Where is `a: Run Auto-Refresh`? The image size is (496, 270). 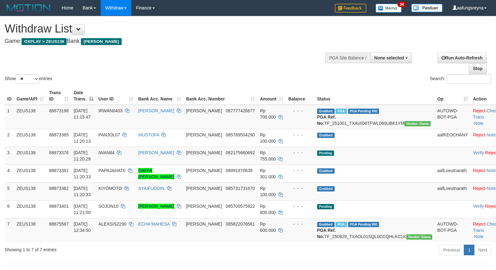 a: Run Auto-Refresh is located at coordinates (462, 58).